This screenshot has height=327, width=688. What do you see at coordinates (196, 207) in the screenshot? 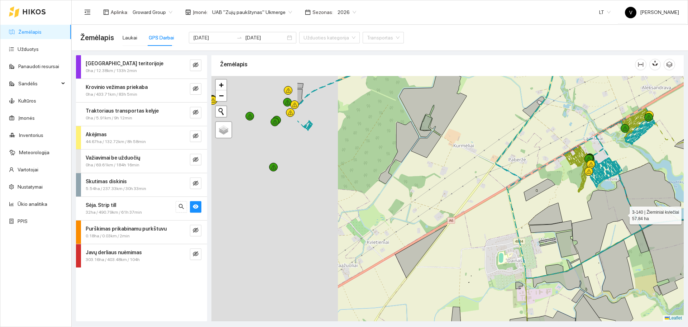
I see `span: eye` at bounding box center [196, 207].